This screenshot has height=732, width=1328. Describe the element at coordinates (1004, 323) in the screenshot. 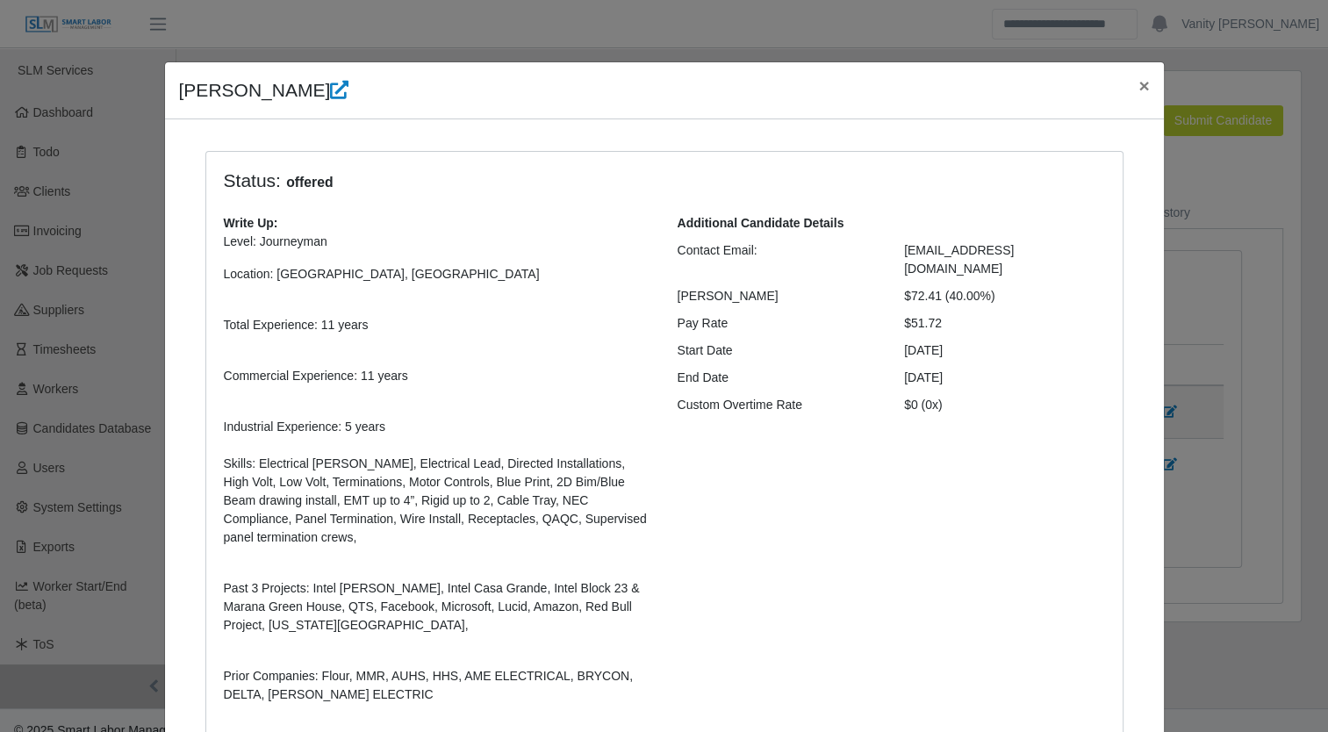

I see `div: $51.72` at that location.